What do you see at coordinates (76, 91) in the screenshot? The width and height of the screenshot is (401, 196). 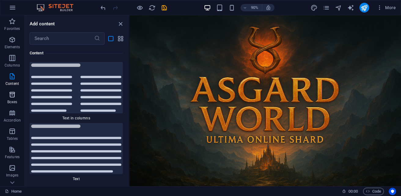 I see `div: Text in columns` at bounding box center [76, 91].